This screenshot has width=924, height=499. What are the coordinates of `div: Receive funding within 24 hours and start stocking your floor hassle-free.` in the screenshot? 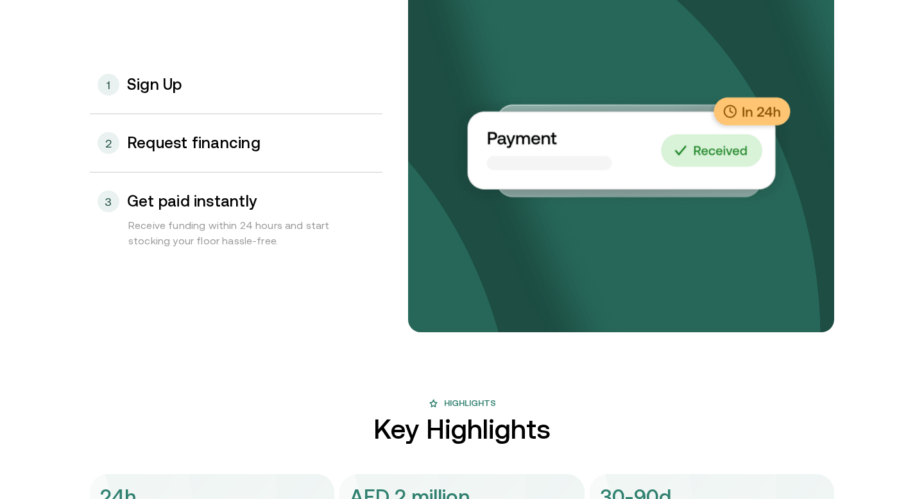 It's located at (236, 239).